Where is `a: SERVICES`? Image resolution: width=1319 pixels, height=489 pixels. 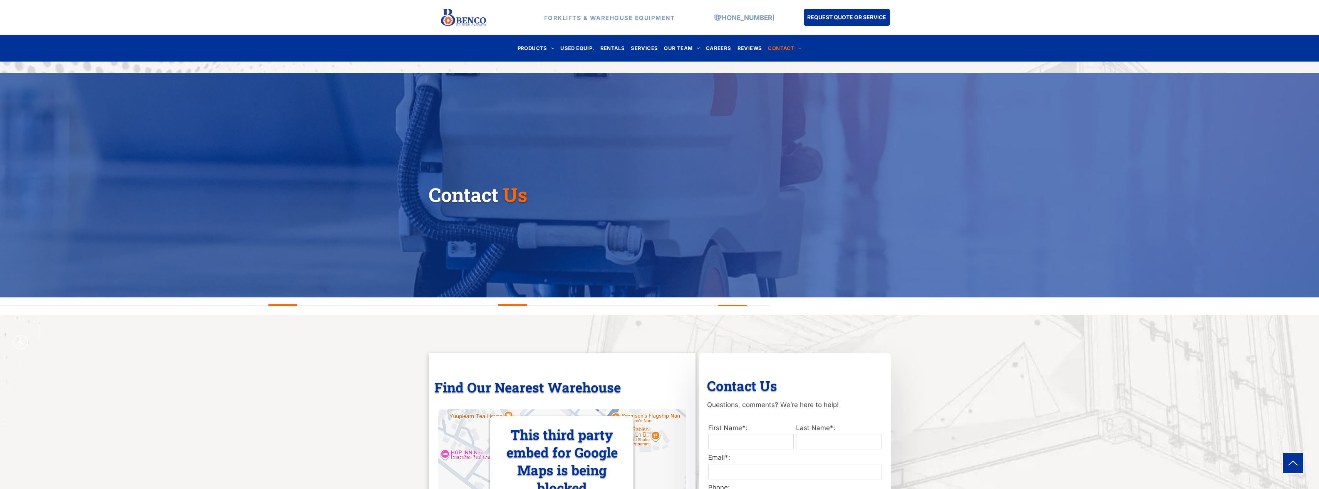
a: SERVICES is located at coordinates (644, 48).